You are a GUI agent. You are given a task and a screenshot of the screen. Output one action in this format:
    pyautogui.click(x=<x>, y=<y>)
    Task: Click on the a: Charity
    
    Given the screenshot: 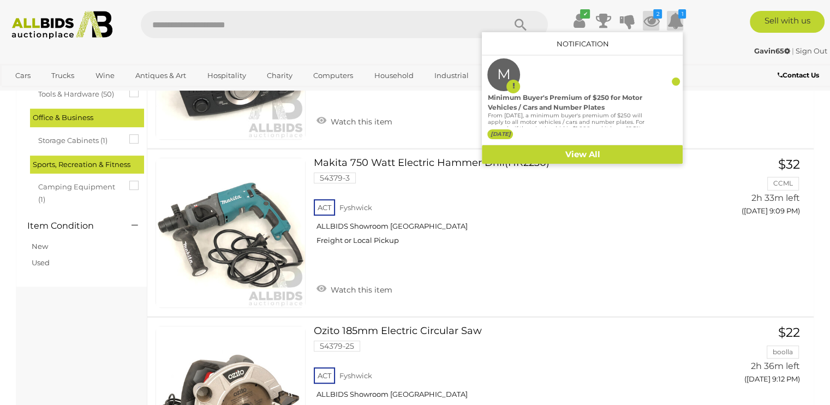 What is the action you would take?
    pyautogui.click(x=279, y=75)
    